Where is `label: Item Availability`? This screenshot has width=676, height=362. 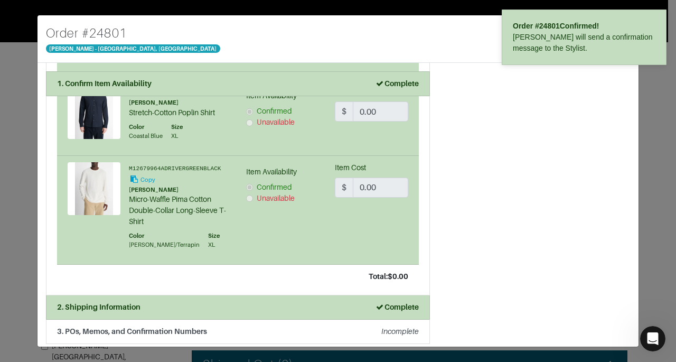 label: Item Availability is located at coordinates (271, 172).